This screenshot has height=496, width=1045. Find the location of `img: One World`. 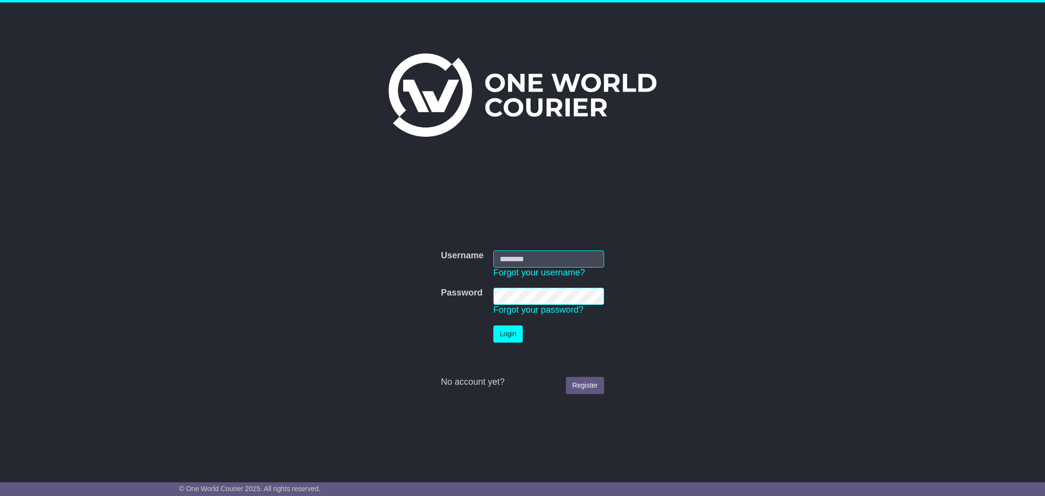

img: One World is located at coordinates (522, 95).